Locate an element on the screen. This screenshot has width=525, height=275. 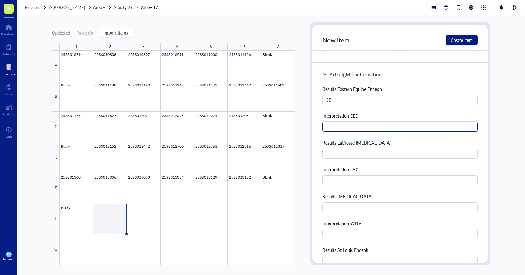
a: Freezers is located at coordinates (36, 7).